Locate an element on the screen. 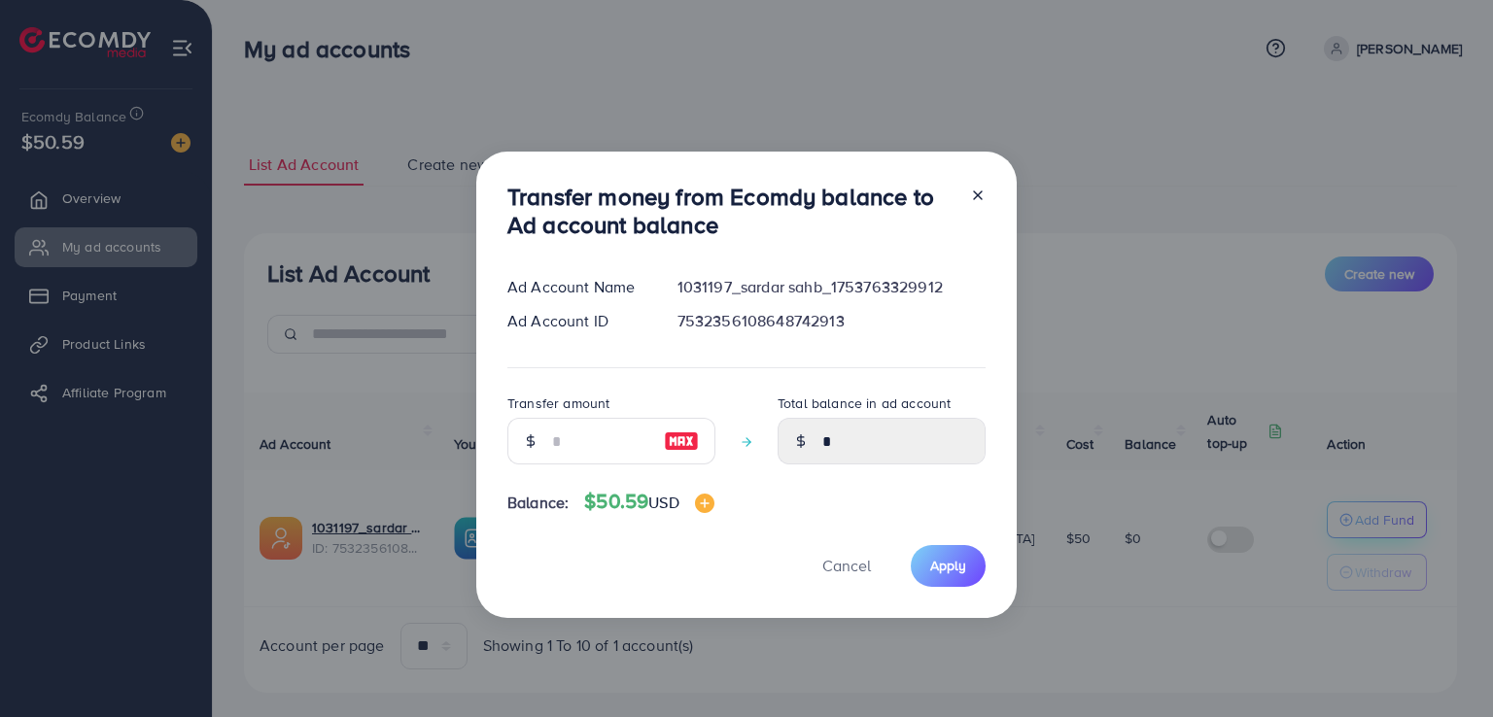 The width and height of the screenshot is (1493, 717). button: Cancel is located at coordinates (846, 566).